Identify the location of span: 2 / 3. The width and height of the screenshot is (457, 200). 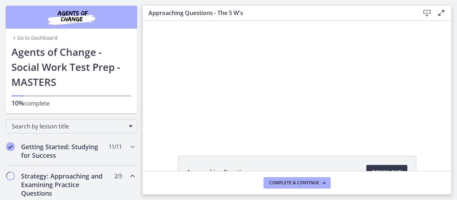
(118, 176).